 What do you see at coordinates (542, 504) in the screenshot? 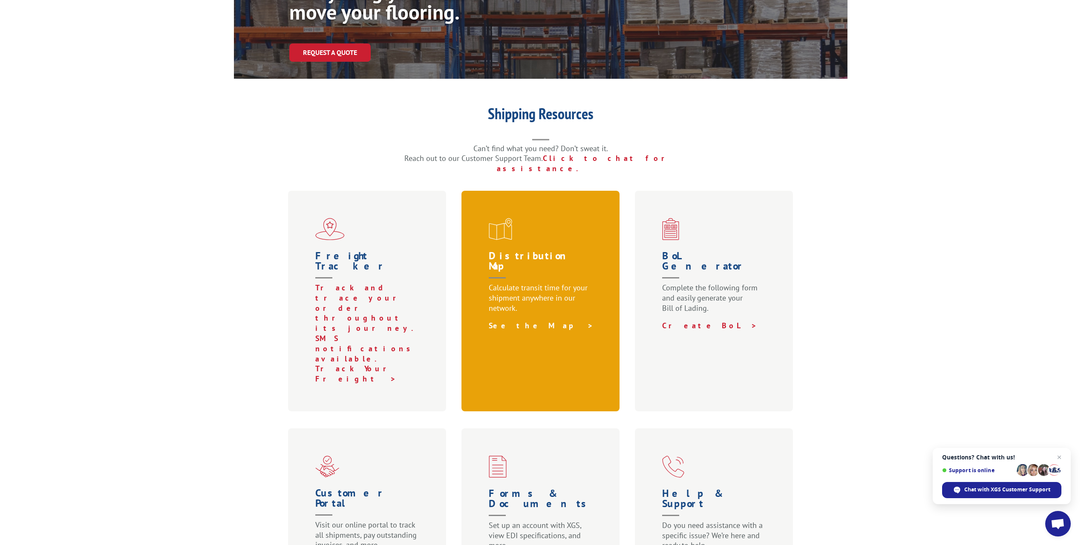
I see `h1: Forms & Documents` at bounding box center [542, 504].